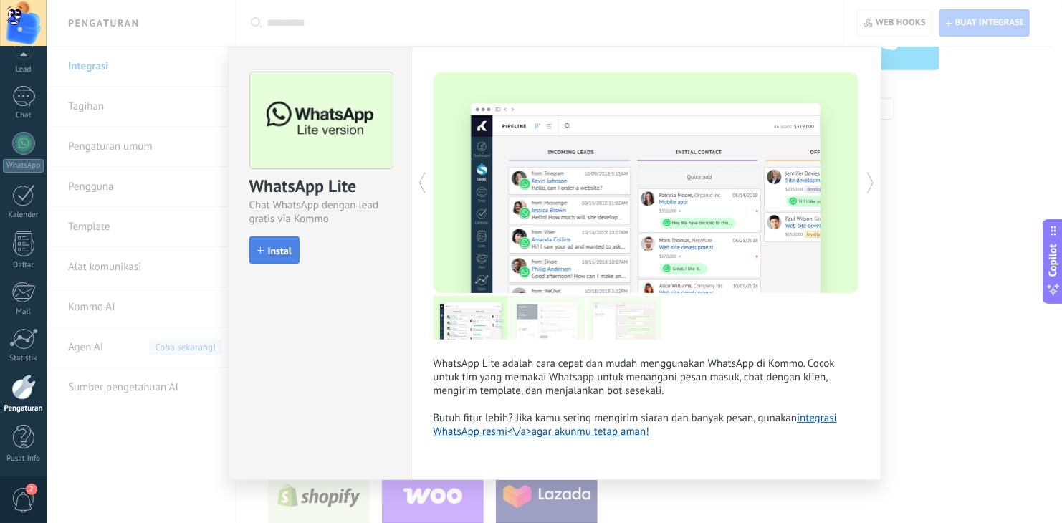  Describe the element at coordinates (320, 212) in the screenshot. I see `div: Chat WhatsApp dengan lead gratis via Kommo` at that location.